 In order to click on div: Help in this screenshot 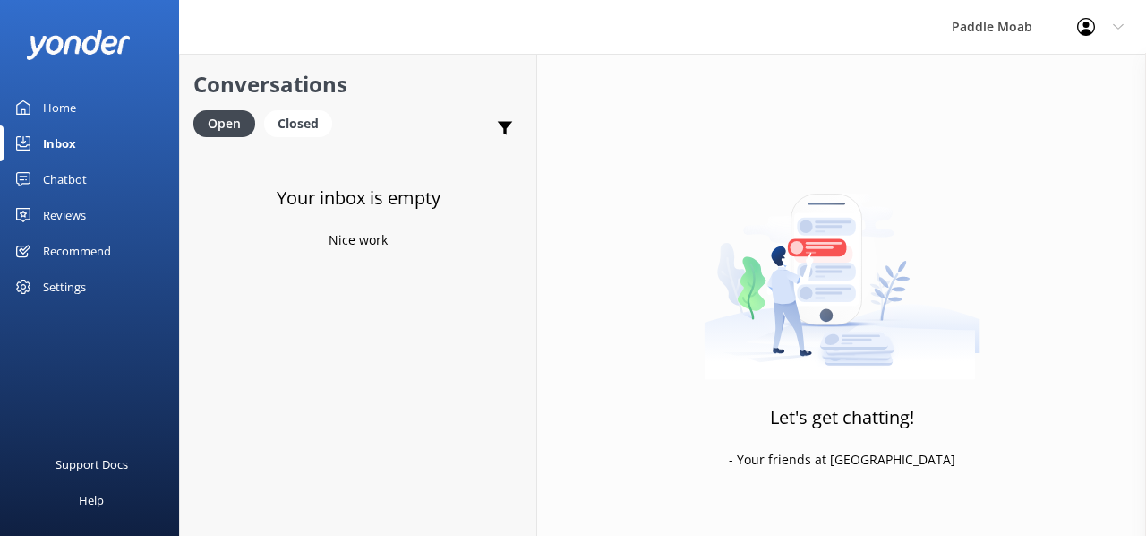, I will do `click(91, 500)`.